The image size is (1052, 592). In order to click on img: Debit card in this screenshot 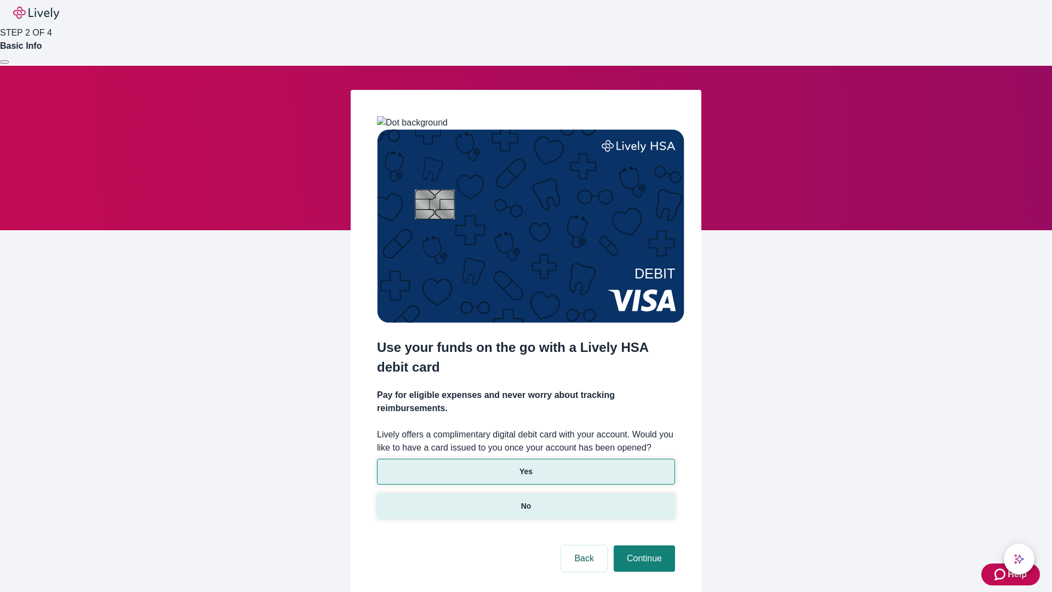, I will do `click(530, 226)`.